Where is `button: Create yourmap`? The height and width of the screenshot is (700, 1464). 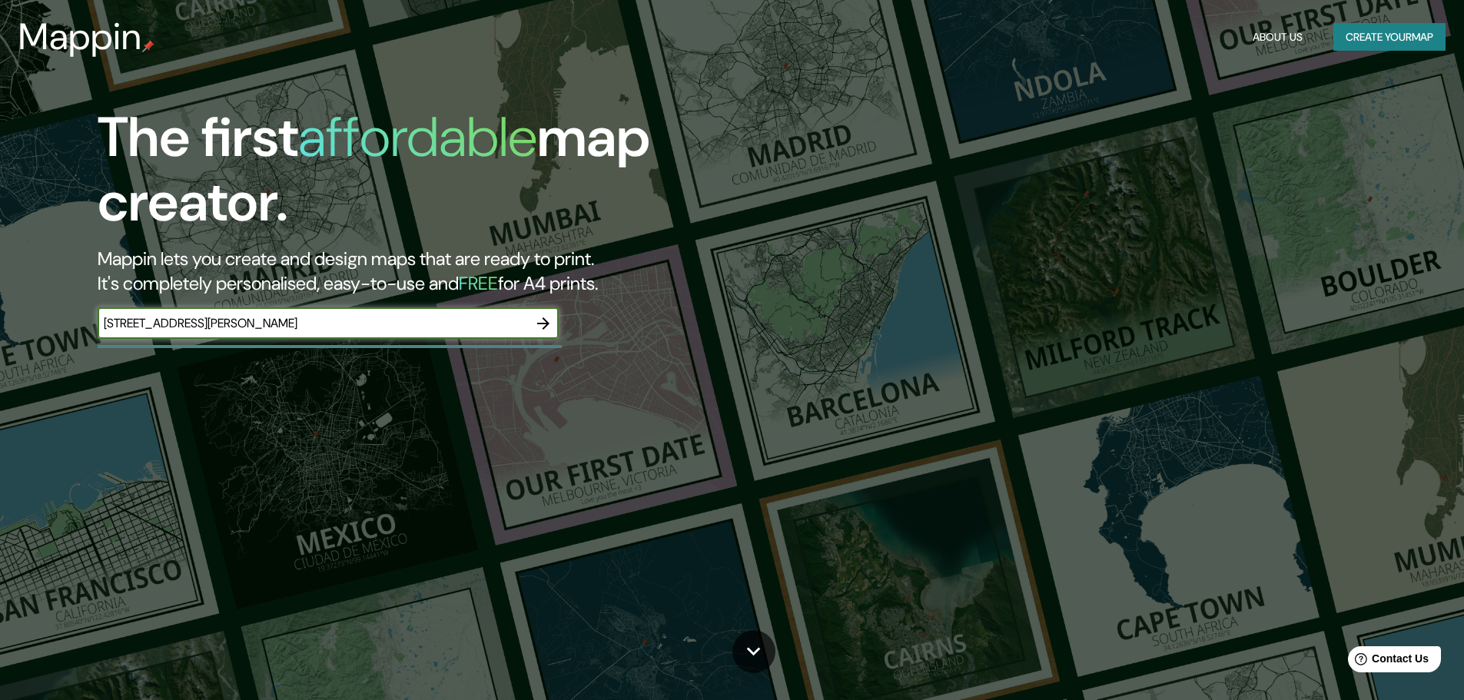
button: Create yourmap is located at coordinates (1390, 37).